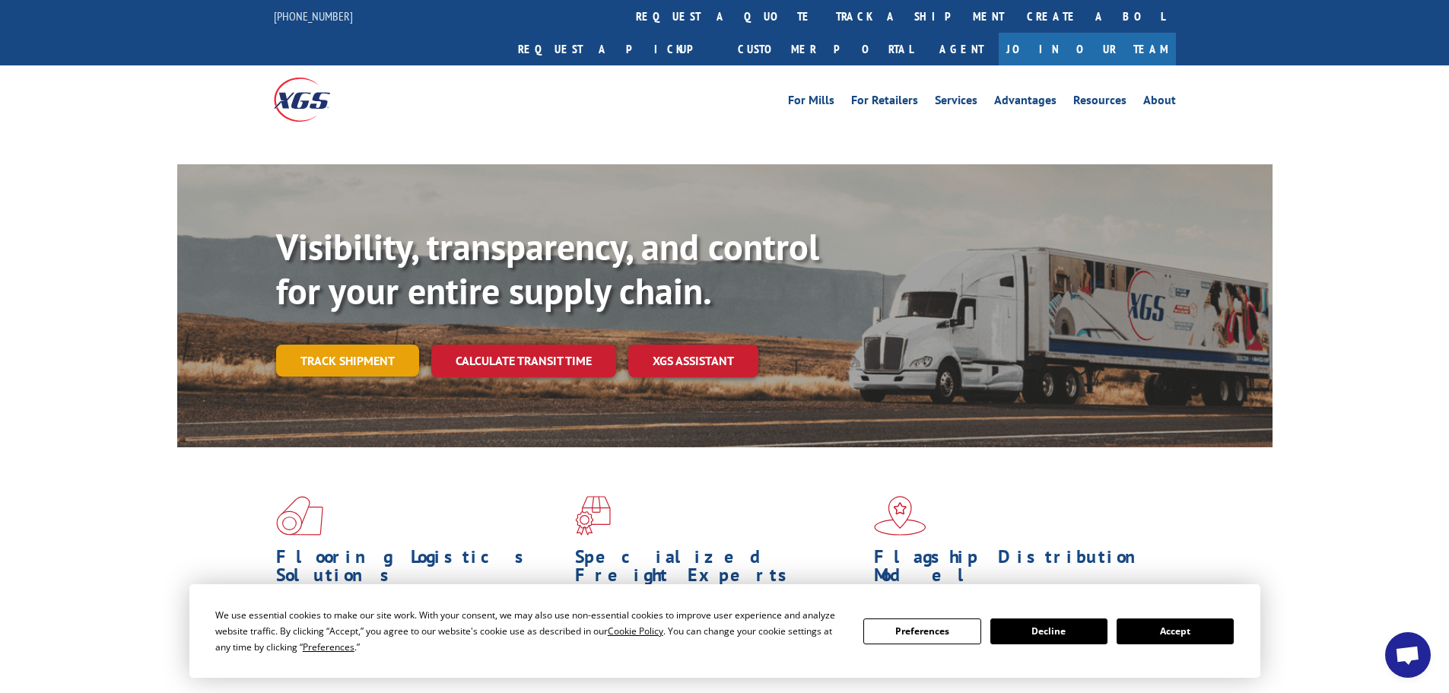 This screenshot has width=1449, height=693. Describe the element at coordinates (593, 516) in the screenshot. I see `img: xgs-icon-focused-on-flooring-red` at that location.